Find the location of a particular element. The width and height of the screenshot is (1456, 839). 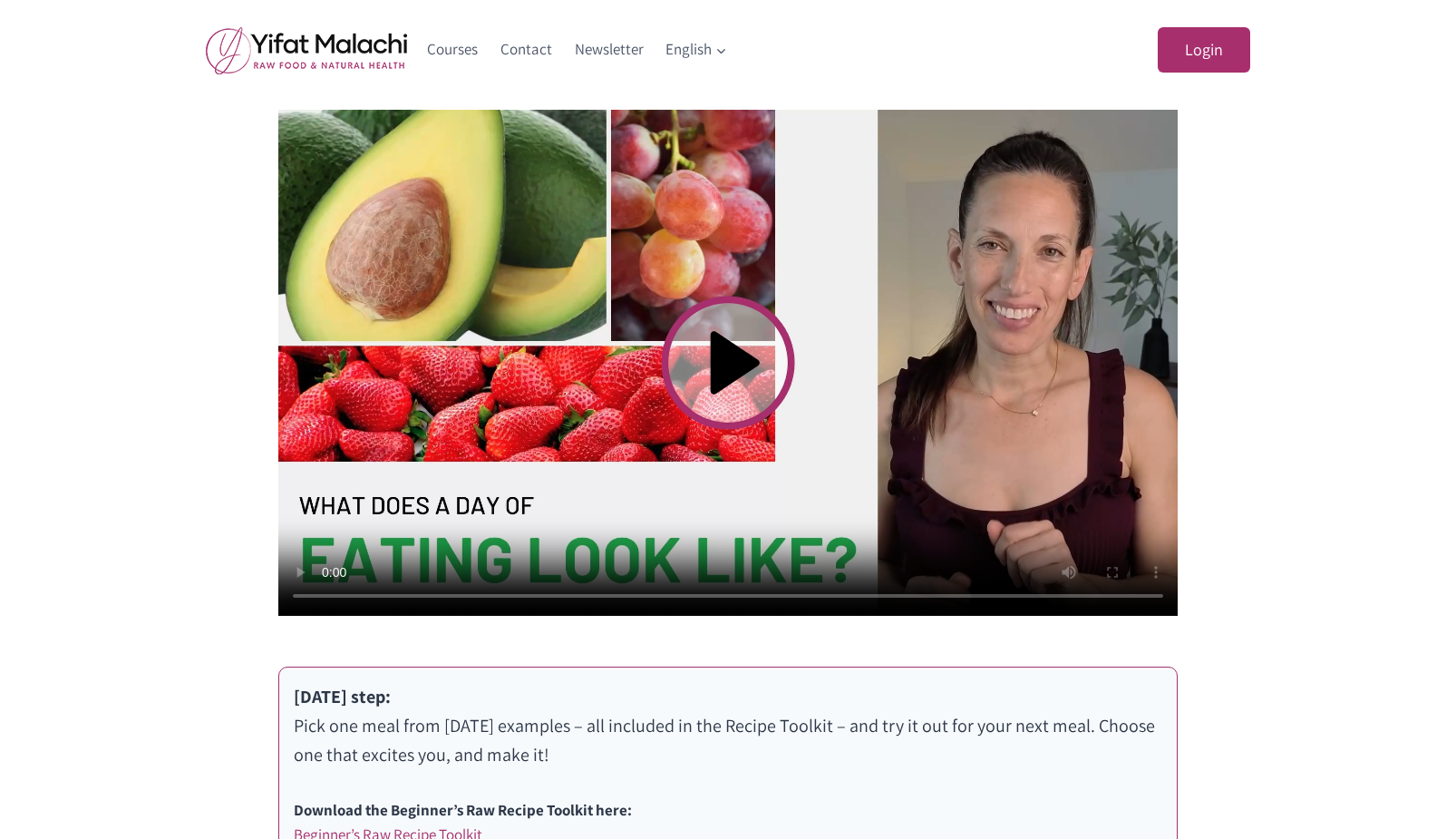

nav: Primary Navigation is located at coordinates (578, 50).